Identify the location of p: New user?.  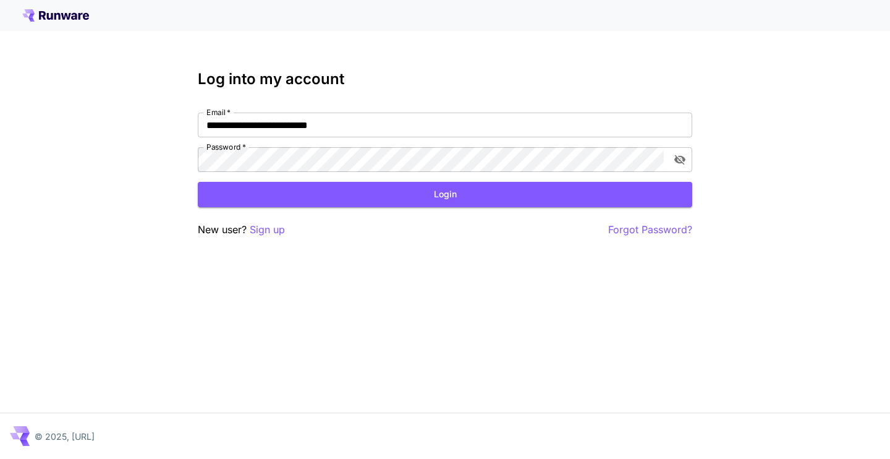
(241, 229).